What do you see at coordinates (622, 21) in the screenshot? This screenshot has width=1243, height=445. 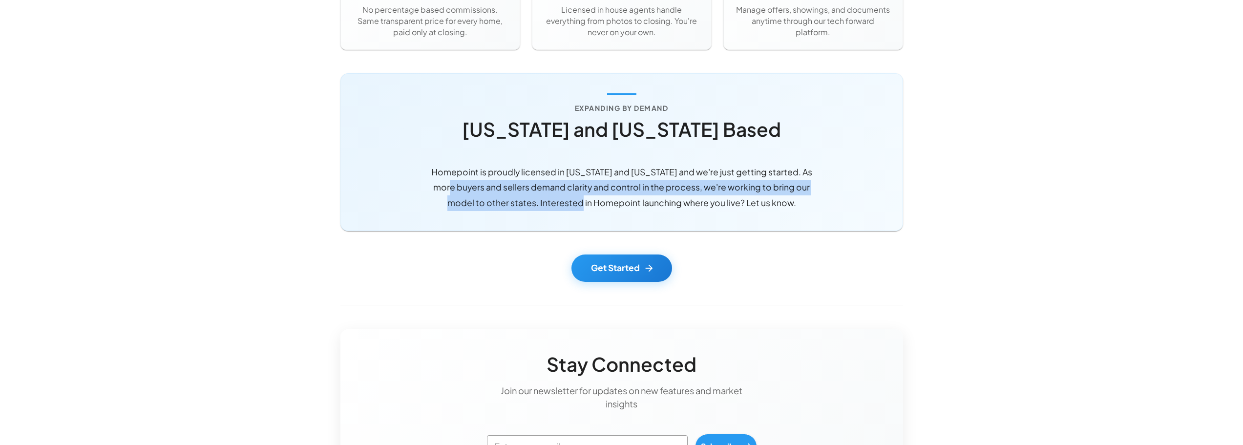 I see `p: Licensed in house agents handle everything from photos to closing. You're never on your own.` at bounding box center [622, 21].